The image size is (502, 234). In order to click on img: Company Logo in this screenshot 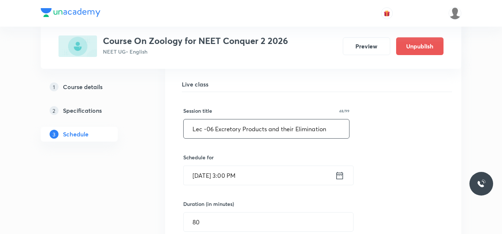, I will do `click(70, 13)`.